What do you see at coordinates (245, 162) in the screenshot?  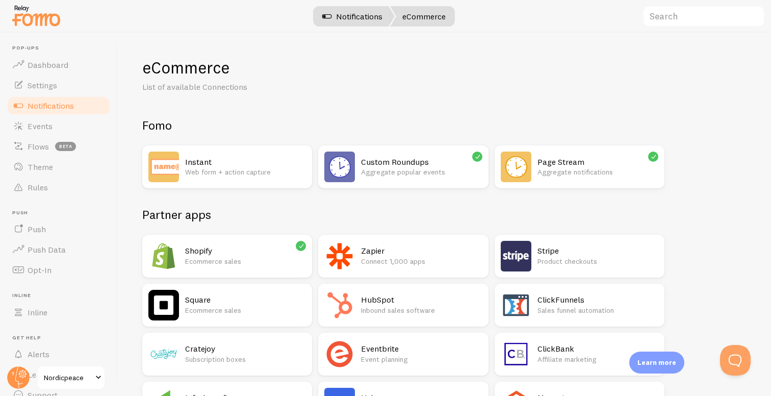 I see `h2: Instant` at bounding box center [245, 162].